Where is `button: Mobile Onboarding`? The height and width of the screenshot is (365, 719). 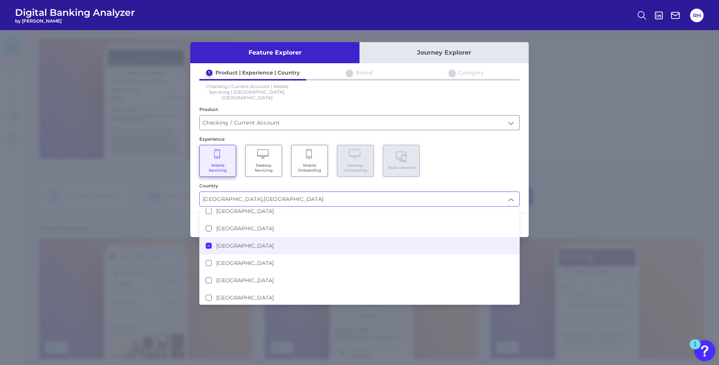 button: Mobile Onboarding is located at coordinates (310, 161).